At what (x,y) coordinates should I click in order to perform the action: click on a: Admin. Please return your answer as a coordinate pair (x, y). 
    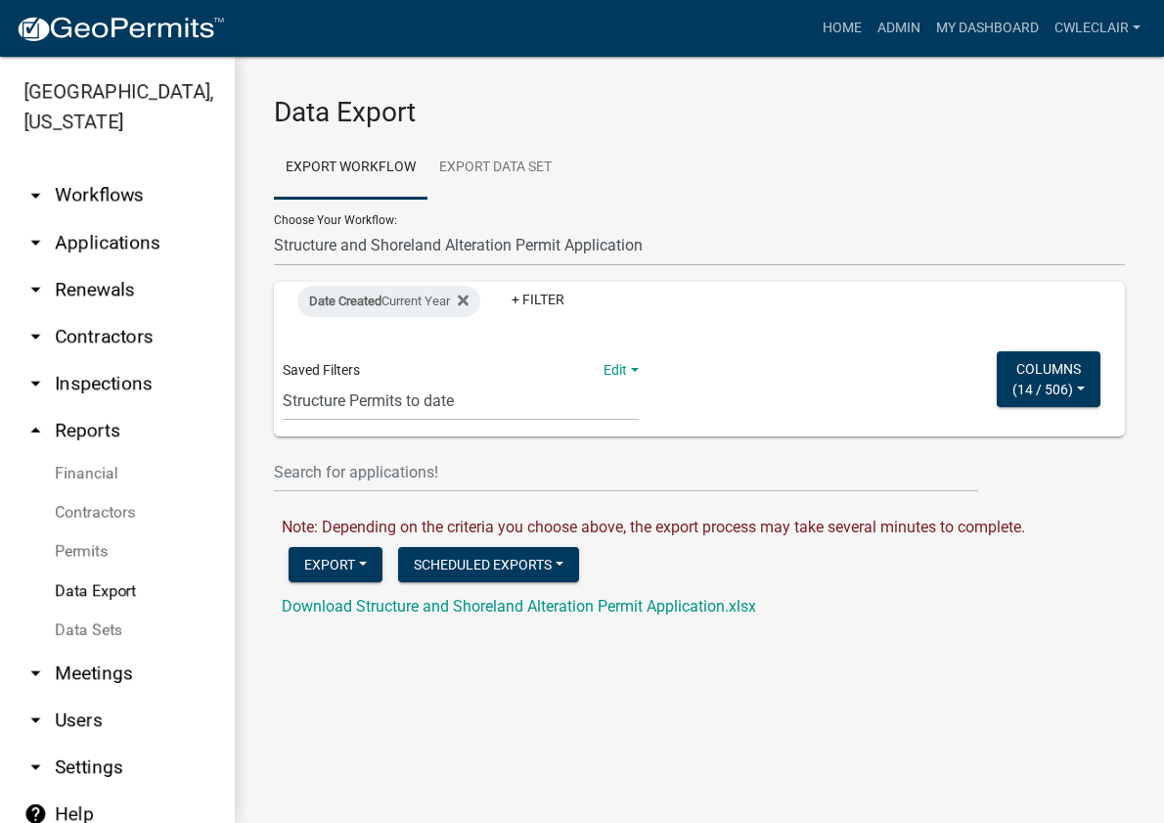
    Looking at the image, I should click on (899, 28).